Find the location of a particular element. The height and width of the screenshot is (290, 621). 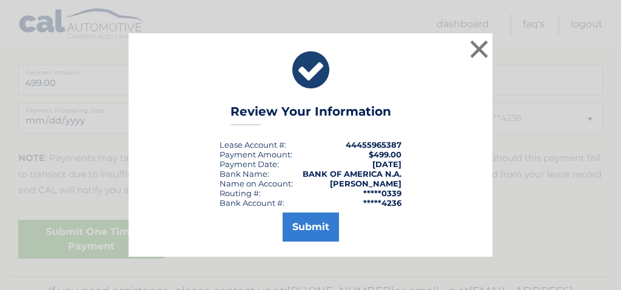

span: $499.00 is located at coordinates (385, 155).